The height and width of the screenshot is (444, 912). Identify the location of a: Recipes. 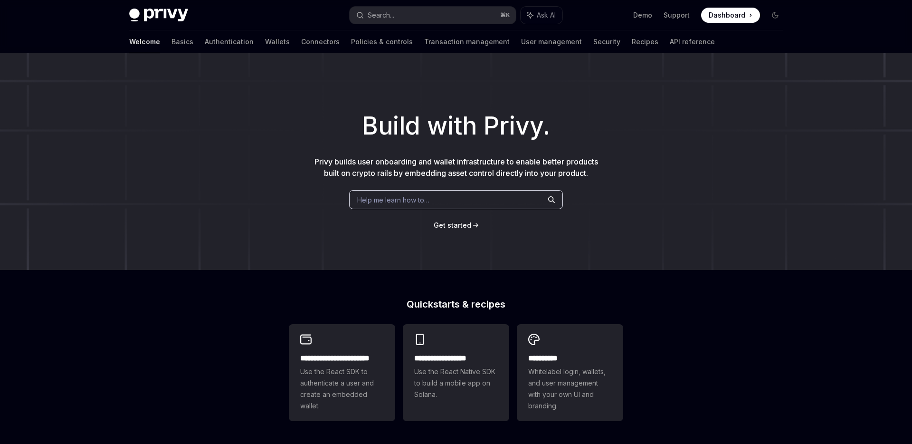
(645, 42).